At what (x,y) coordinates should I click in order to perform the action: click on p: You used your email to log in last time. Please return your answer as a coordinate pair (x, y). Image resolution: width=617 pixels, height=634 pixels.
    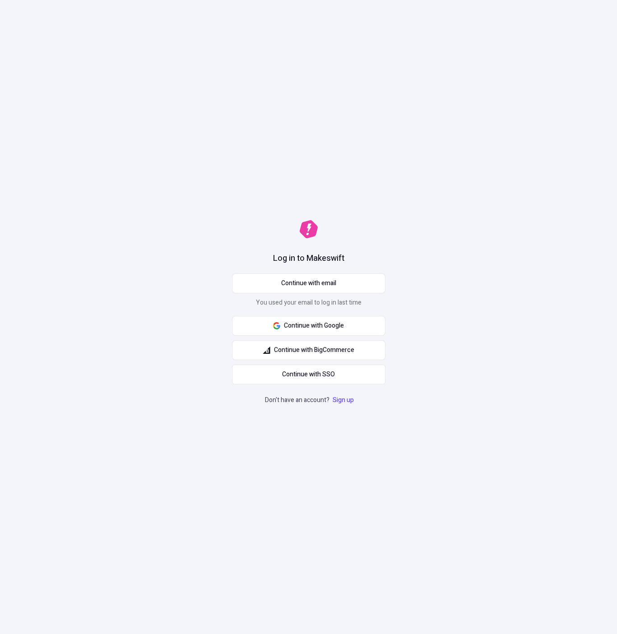
    Looking at the image, I should click on (309, 305).